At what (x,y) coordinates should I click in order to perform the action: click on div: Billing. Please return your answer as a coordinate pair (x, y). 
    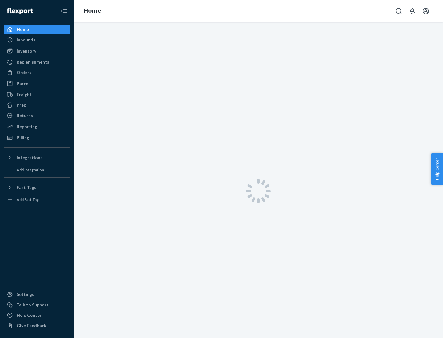
    Looking at the image, I should click on (23, 138).